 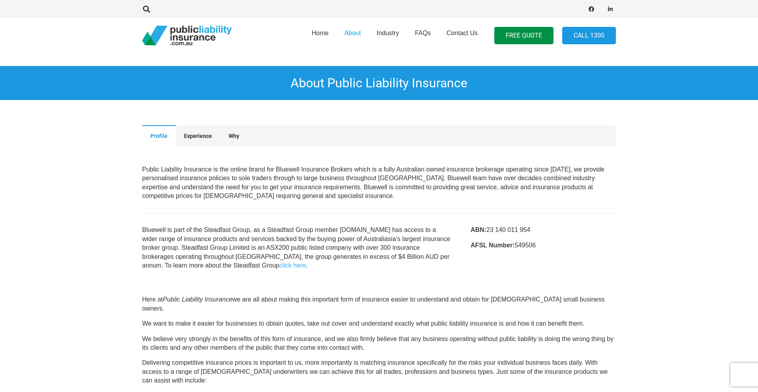 What do you see at coordinates (187, 36) in the screenshot?
I see `a: pli_logotransparent` at bounding box center [187, 36].